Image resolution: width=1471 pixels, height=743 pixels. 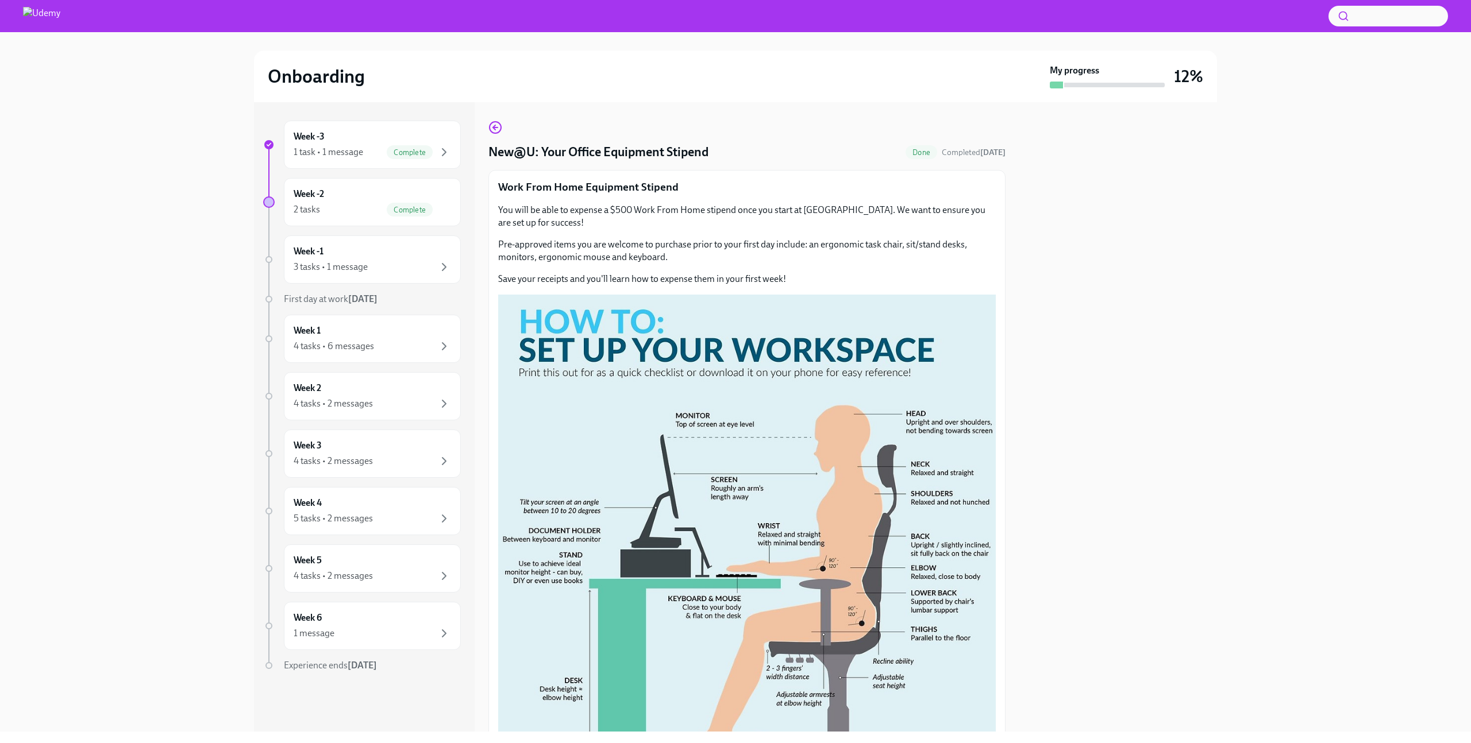 I want to click on a: Week -22 tasksComplete, so click(x=362, y=202).